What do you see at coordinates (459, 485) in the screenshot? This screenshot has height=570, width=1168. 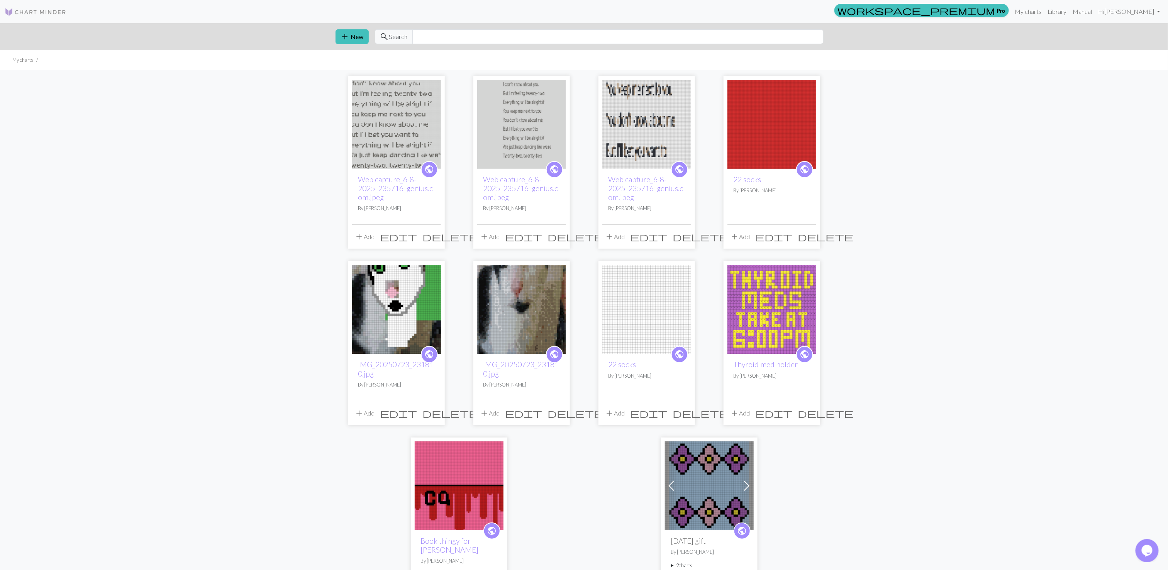 I see `a: Book thingy for christina` at bounding box center [459, 485].